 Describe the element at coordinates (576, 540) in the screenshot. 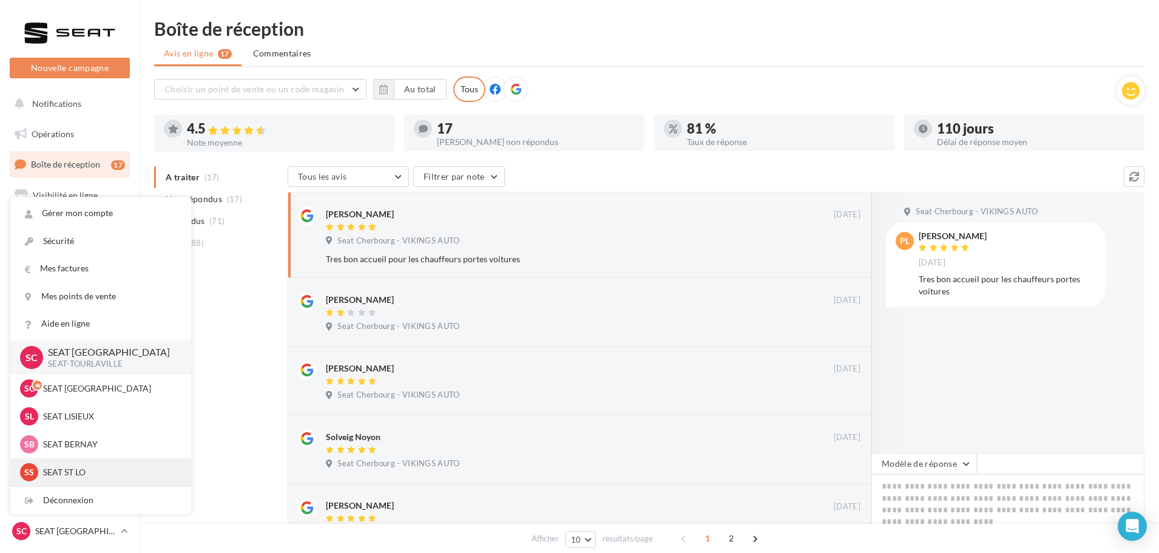

I see `span: 10` at that location.